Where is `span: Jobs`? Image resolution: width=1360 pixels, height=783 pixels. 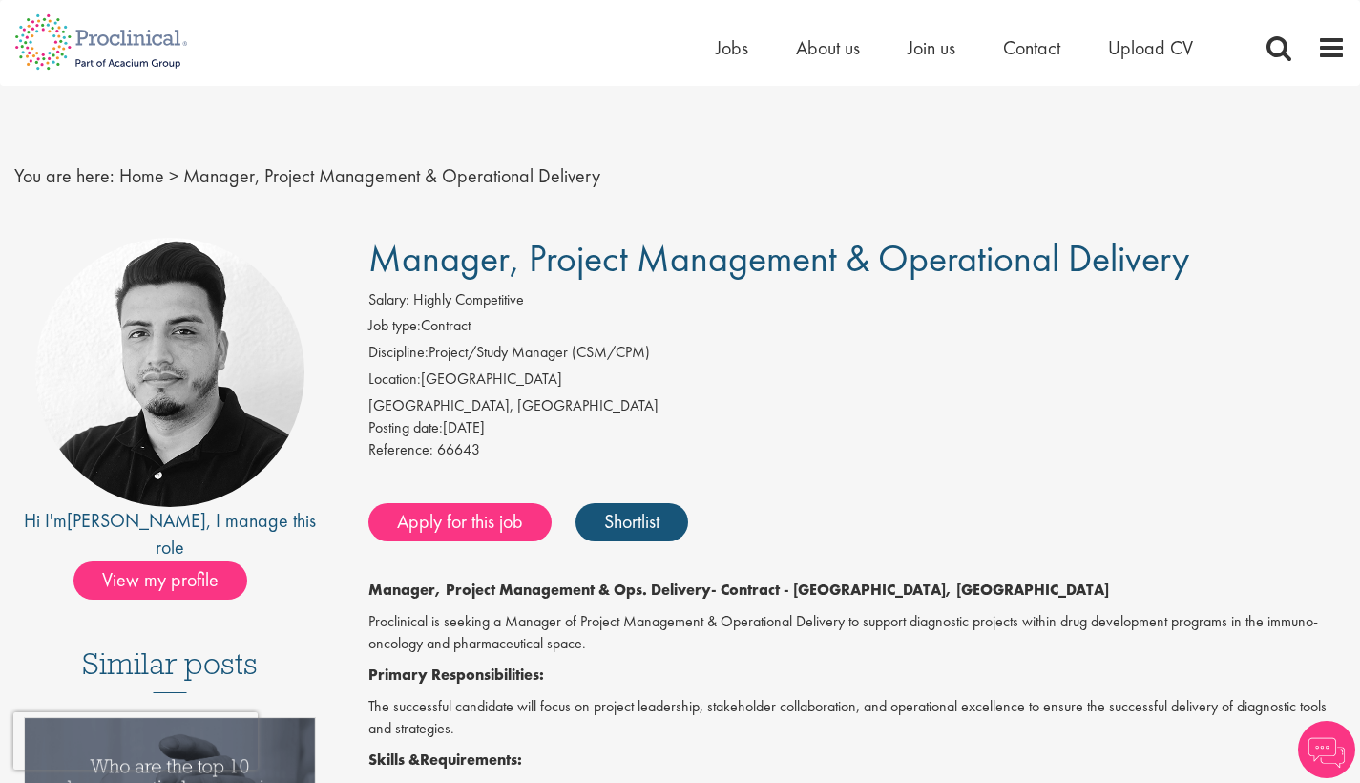
span: Jobs is located at coordinates (732, 48).